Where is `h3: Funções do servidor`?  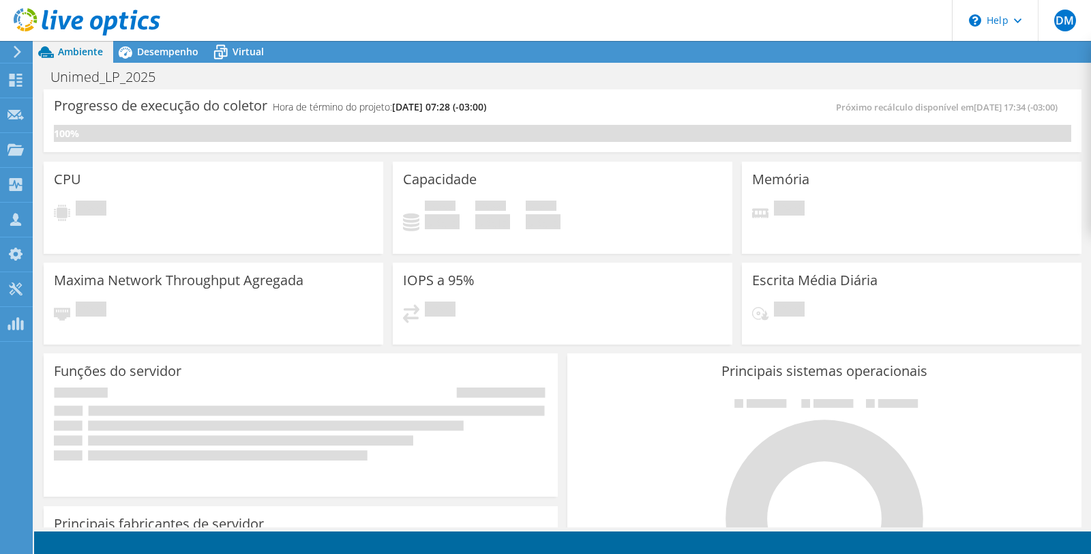 h3: Funções do servidor is located at coordinates (117, 371).